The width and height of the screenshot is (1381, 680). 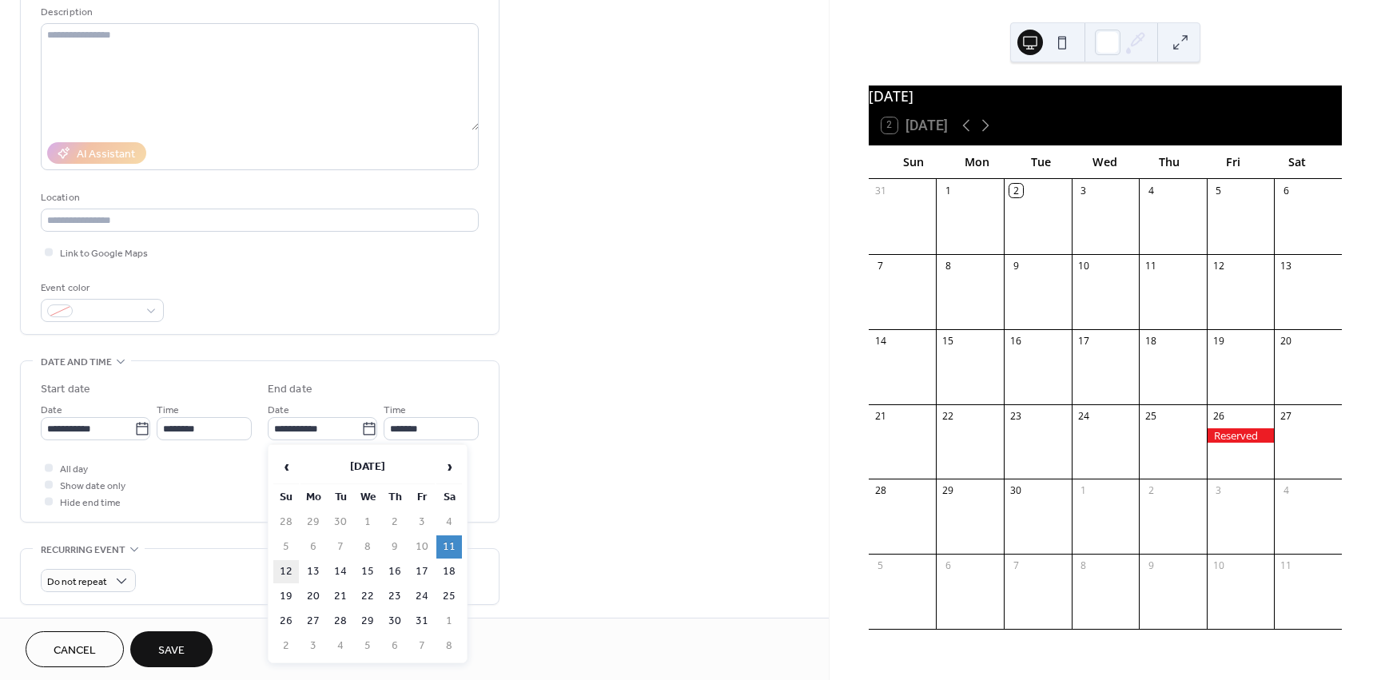 I want to click on div: 6, so click(x=948, y=566).